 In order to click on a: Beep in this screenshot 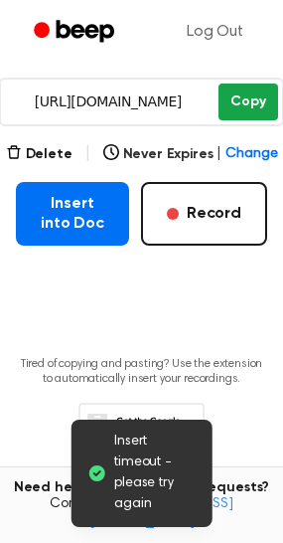, I will do `click(76, 32)`.